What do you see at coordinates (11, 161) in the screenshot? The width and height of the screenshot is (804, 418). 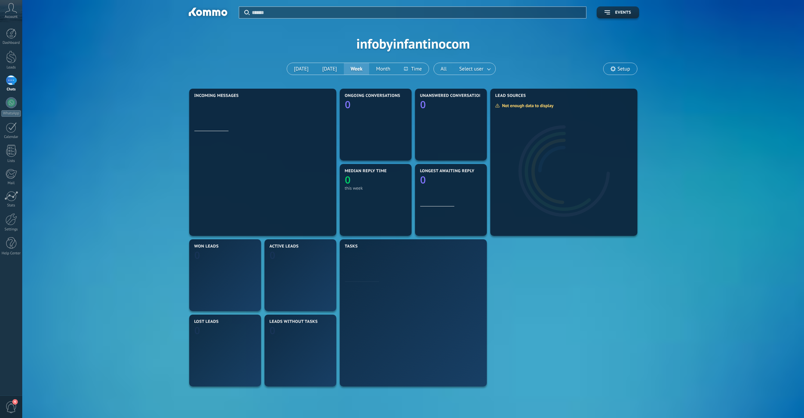 I see `div: Lists` at bounding box center [11, 161].